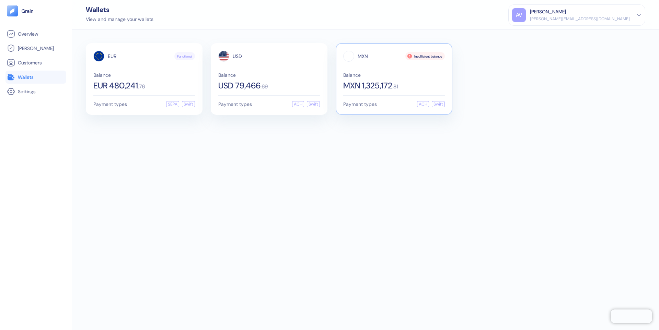 The width and height of the screenshot is (659, 330). I want to click on span: MXN, so click(363, 56).